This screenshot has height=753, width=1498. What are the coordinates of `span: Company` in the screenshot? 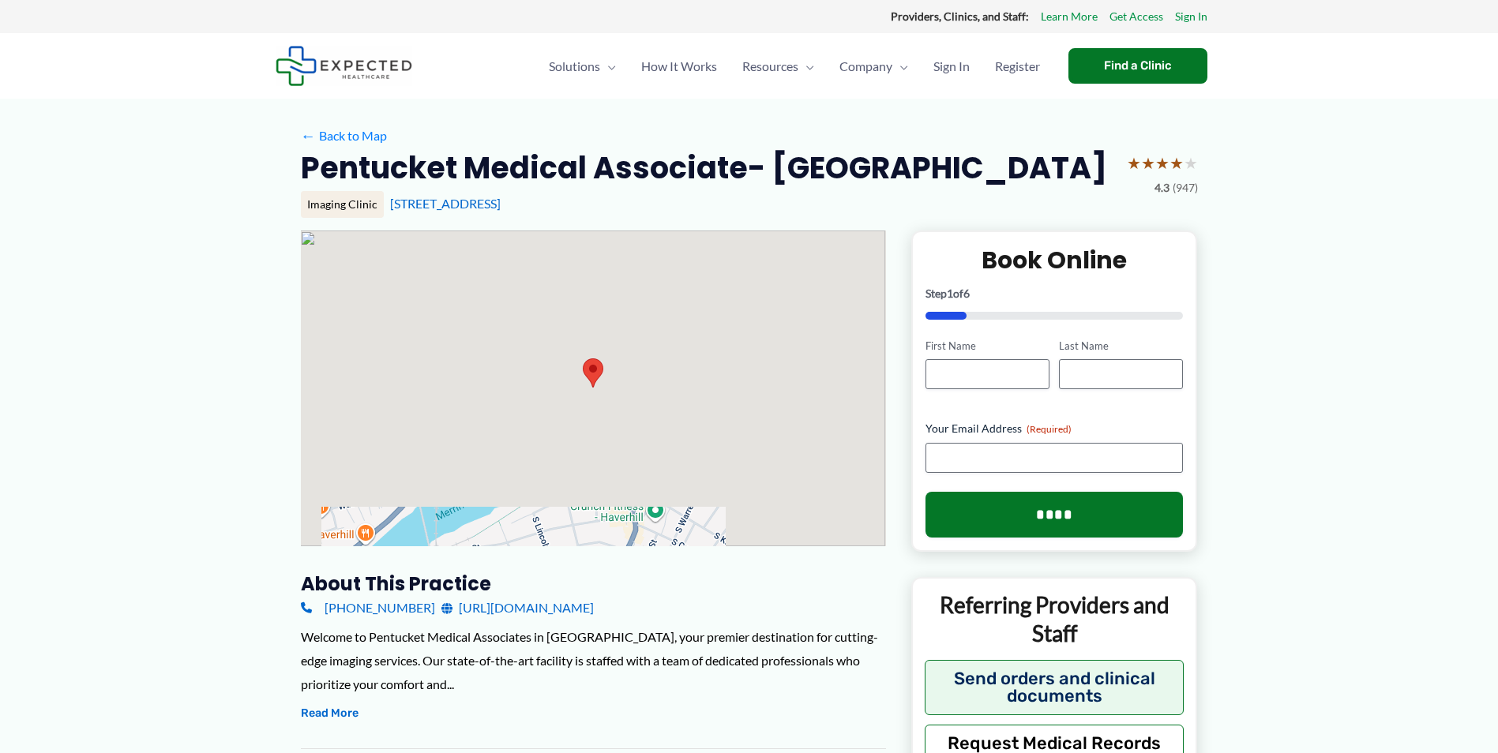 It's located at (865, 66).